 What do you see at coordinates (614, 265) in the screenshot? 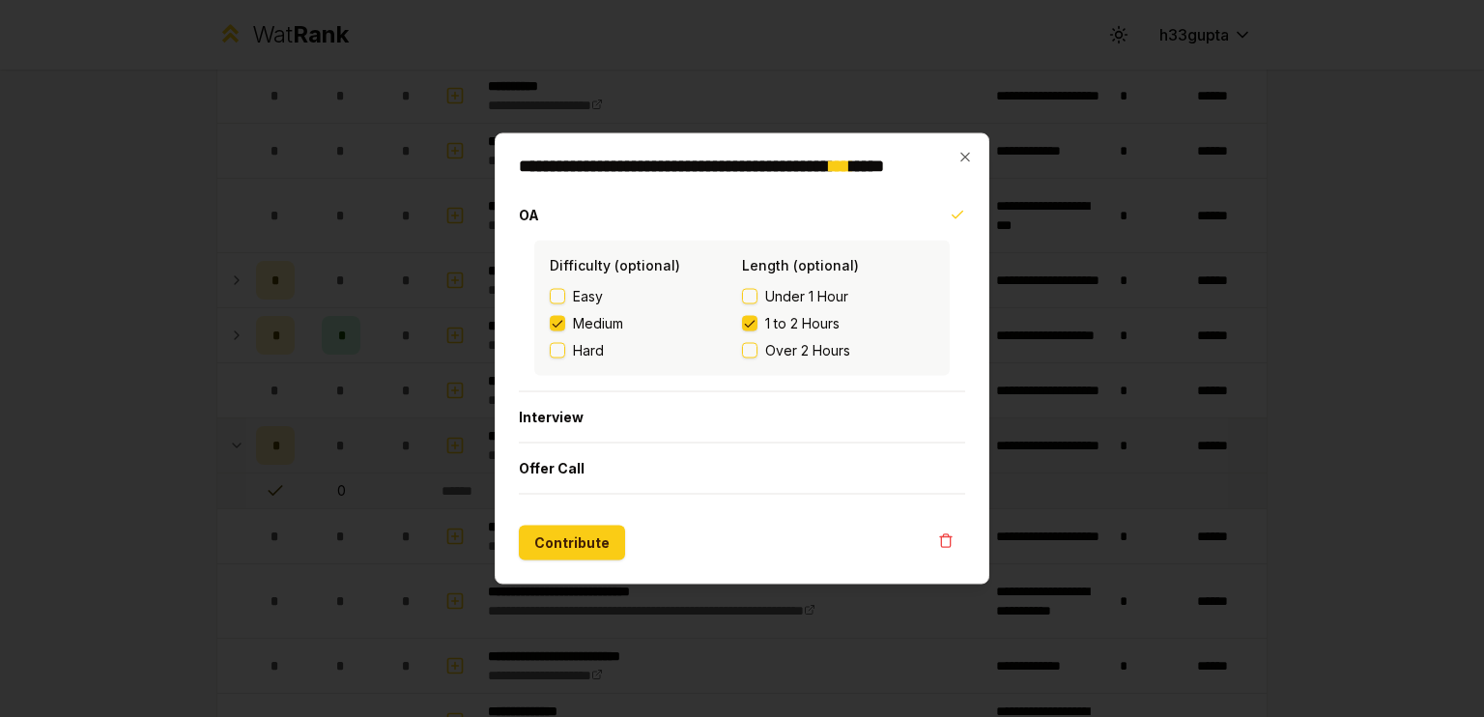
I see `label: Difficulty (optional)` at bounding box center [614, 265].